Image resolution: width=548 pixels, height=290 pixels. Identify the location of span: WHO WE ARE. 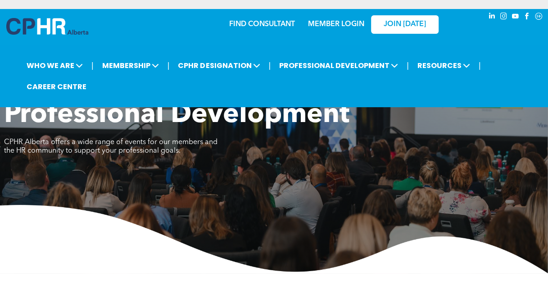
(55, 65).